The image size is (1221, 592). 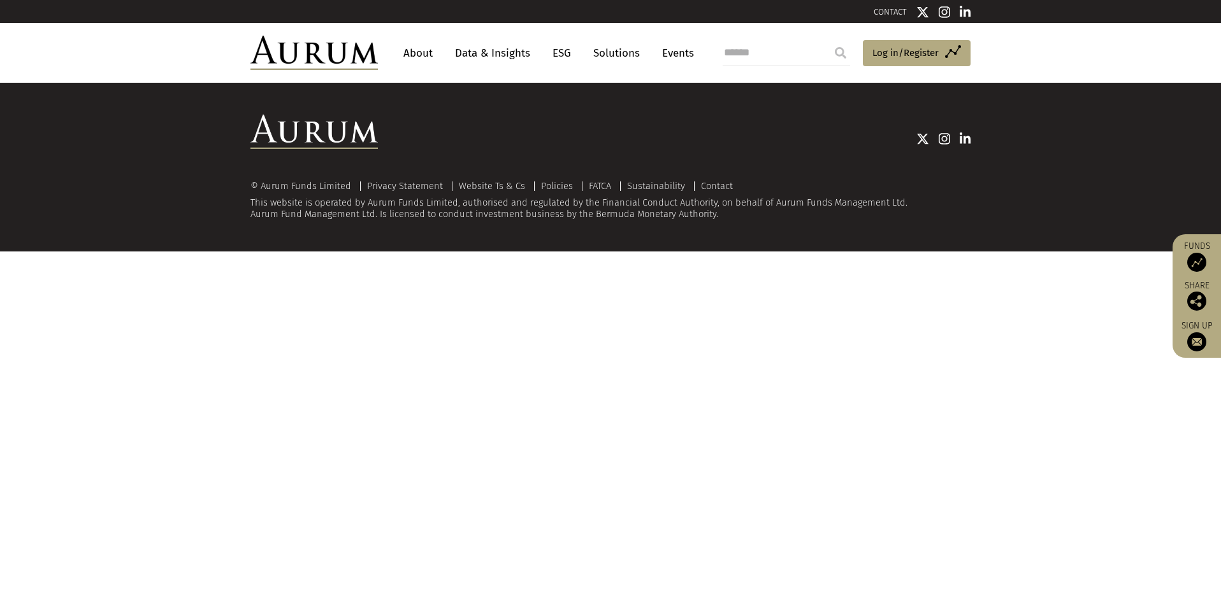 I want to click on a: Data & Insights, so click(x=492, y=53).